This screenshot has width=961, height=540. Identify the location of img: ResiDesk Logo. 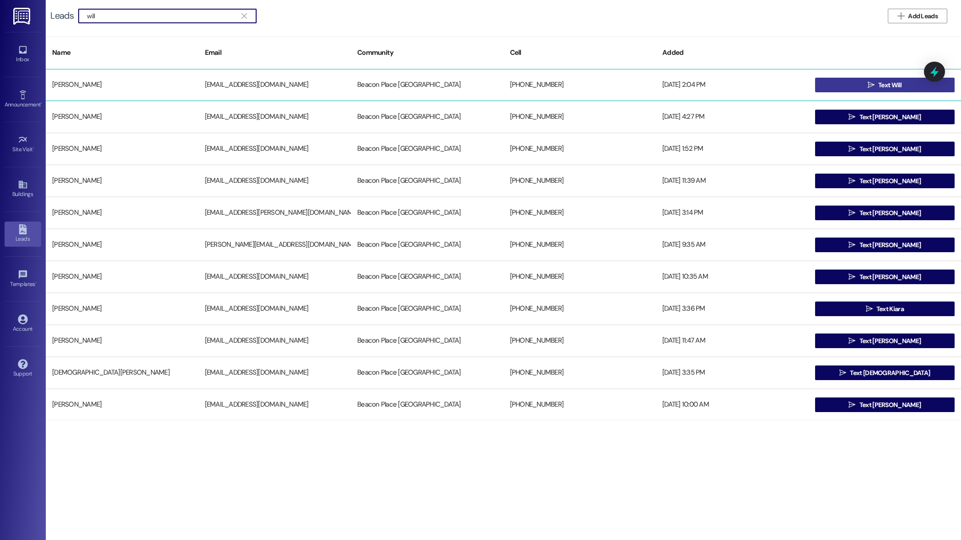
(22, 16).